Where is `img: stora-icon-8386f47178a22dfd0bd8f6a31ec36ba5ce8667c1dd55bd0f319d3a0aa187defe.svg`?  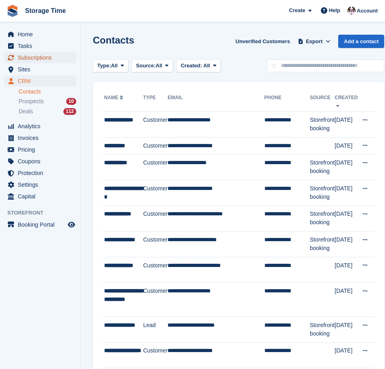 img: stora-icon-8386f47178a22dfd0bd8f6a31ec36ba5ce8667c1dd55bd0f319d3a0aa187defe.svg is located at coordinates (12, 11).